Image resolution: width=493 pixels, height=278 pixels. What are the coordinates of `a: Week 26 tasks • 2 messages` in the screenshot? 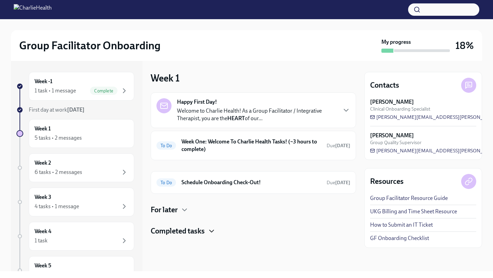 It's located at (75, 168).